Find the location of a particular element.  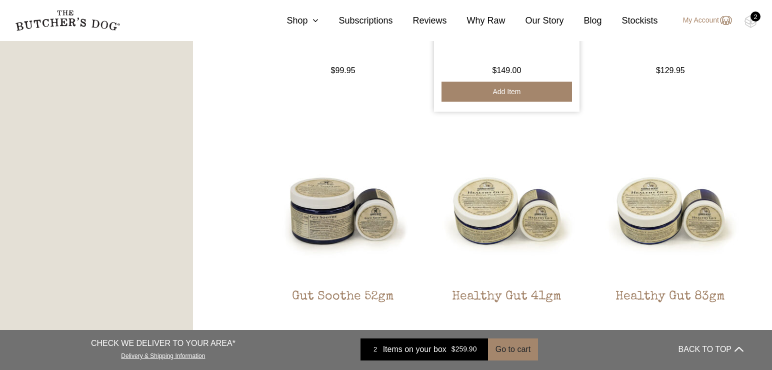

button: Add item is located at coordinates (507, 92).